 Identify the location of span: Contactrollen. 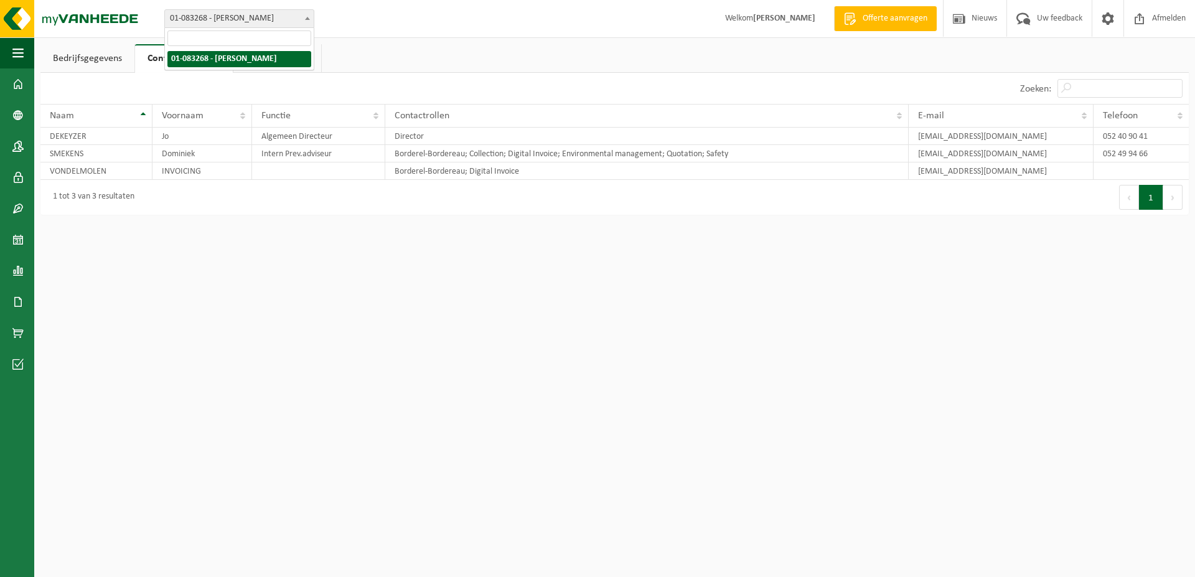
(422, 116).